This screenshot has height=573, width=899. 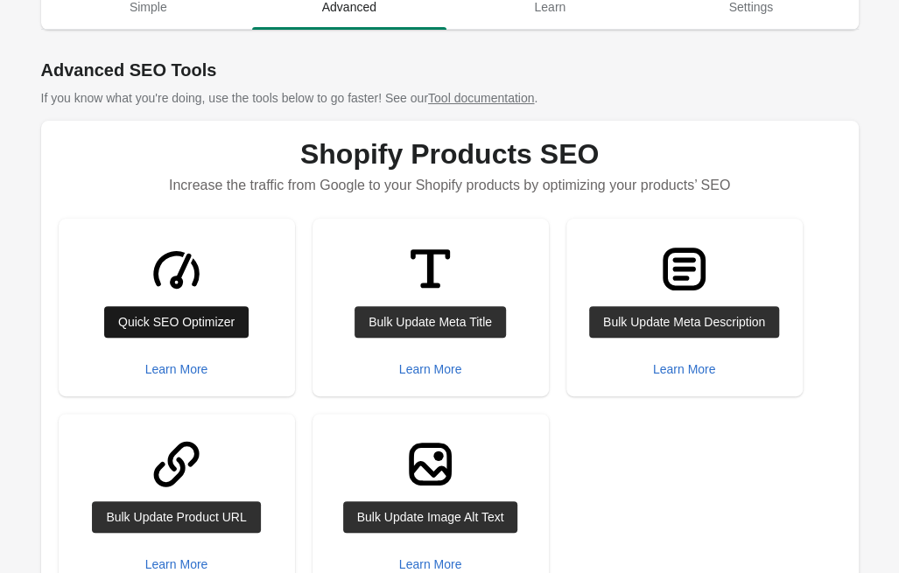 What do you see at coordinates (430, 322) in the screenshot?
I see `div: Bulk Update Meta Title` at bounding box center [430, 322].